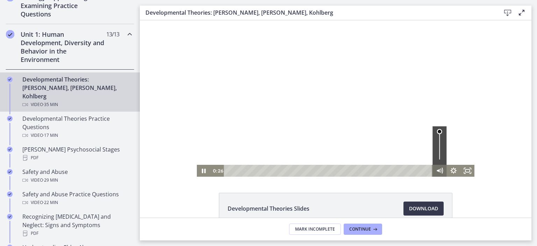 The image size is (537, 246). Describe the element at coordinates (314, 150) in the screenshot. I see `button: Show settings menu` at that location.